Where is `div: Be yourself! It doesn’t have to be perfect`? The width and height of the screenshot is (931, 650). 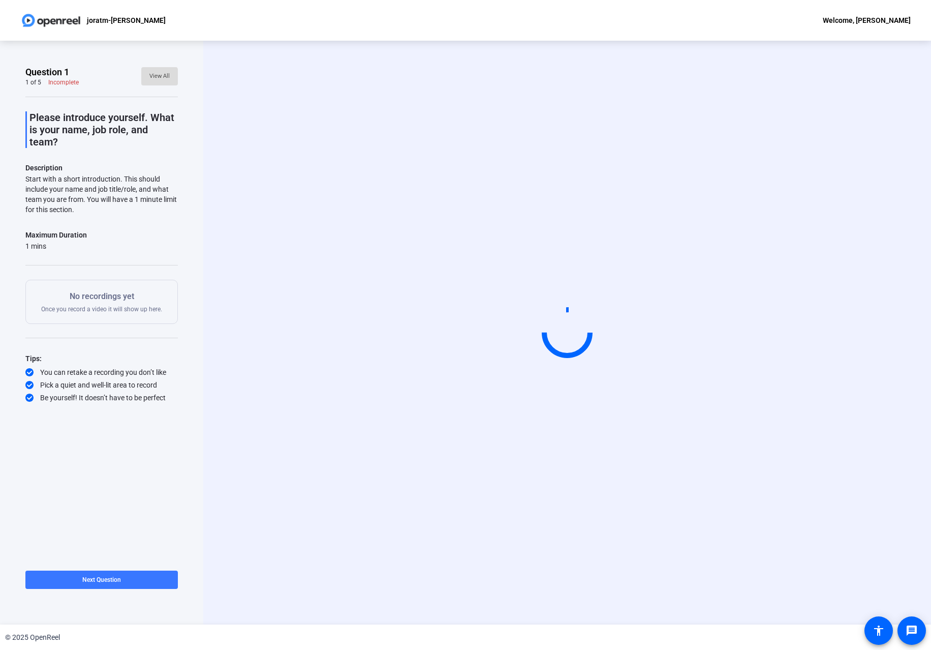
div: Be yourself! It doesn’t have to be perfect is located at coordinates (102, 398).